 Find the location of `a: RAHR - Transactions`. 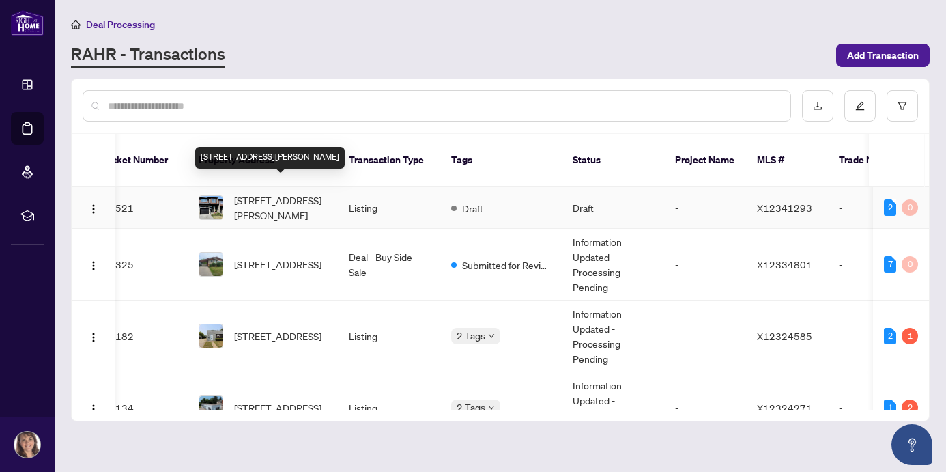

a: RAHR - Transactions is located at coordinates (148, 55).